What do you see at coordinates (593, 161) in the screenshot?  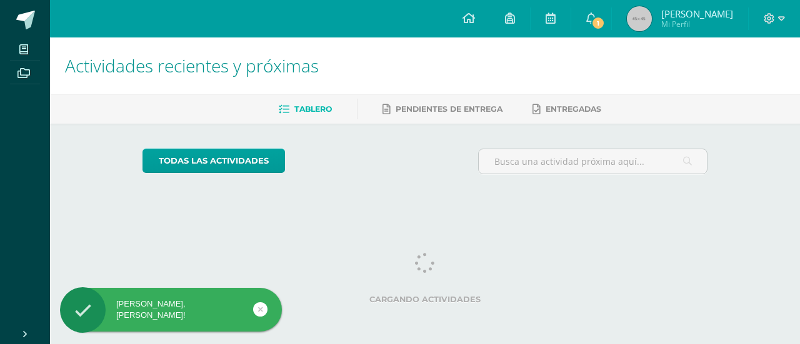 I see `input: Busca una actividad próxima aquí...` at bounding box center [593, 161].